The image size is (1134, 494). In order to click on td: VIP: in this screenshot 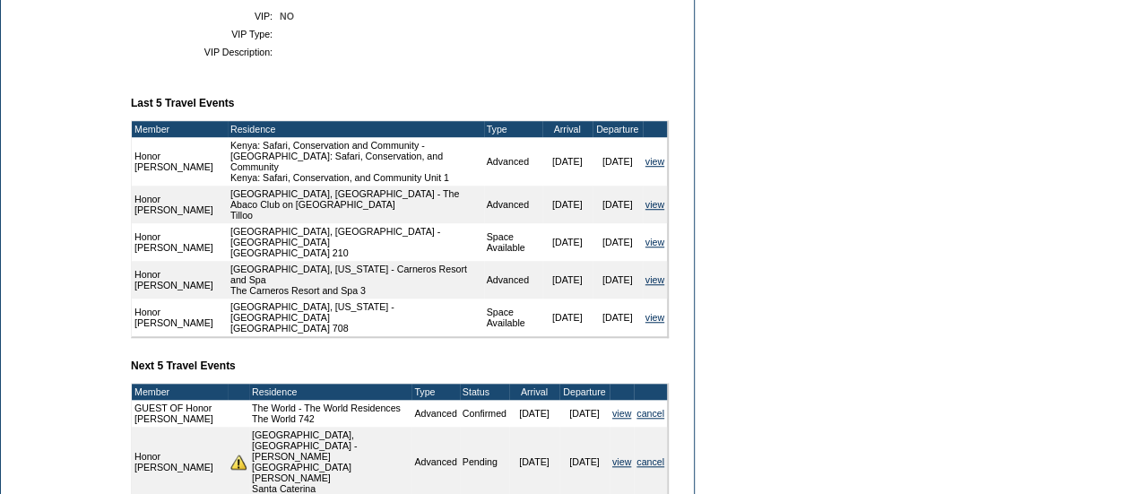, I will do `click(205, 16)`.